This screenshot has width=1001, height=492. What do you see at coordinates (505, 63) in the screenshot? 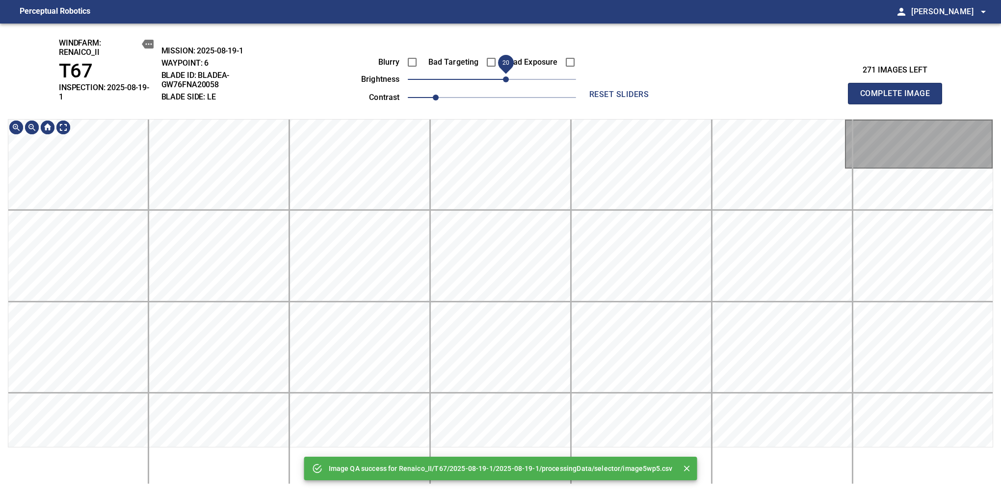
I see `span: 20` at bounding box center [505, 63].